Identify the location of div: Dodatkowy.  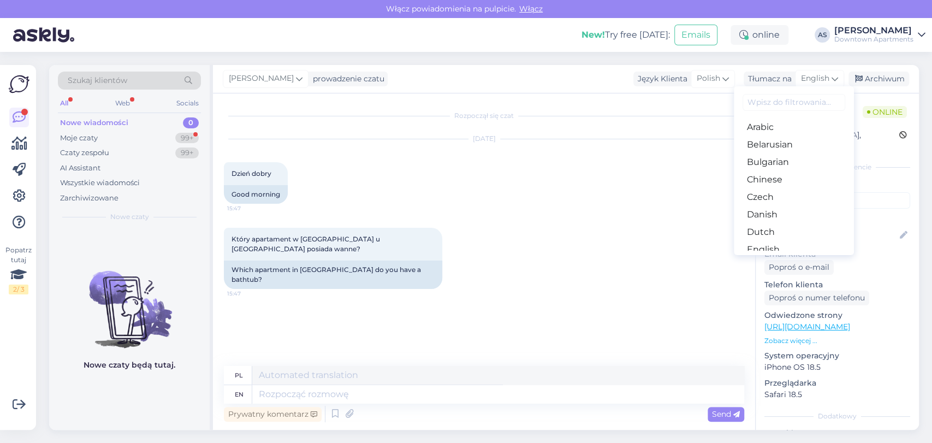
(837, 416).